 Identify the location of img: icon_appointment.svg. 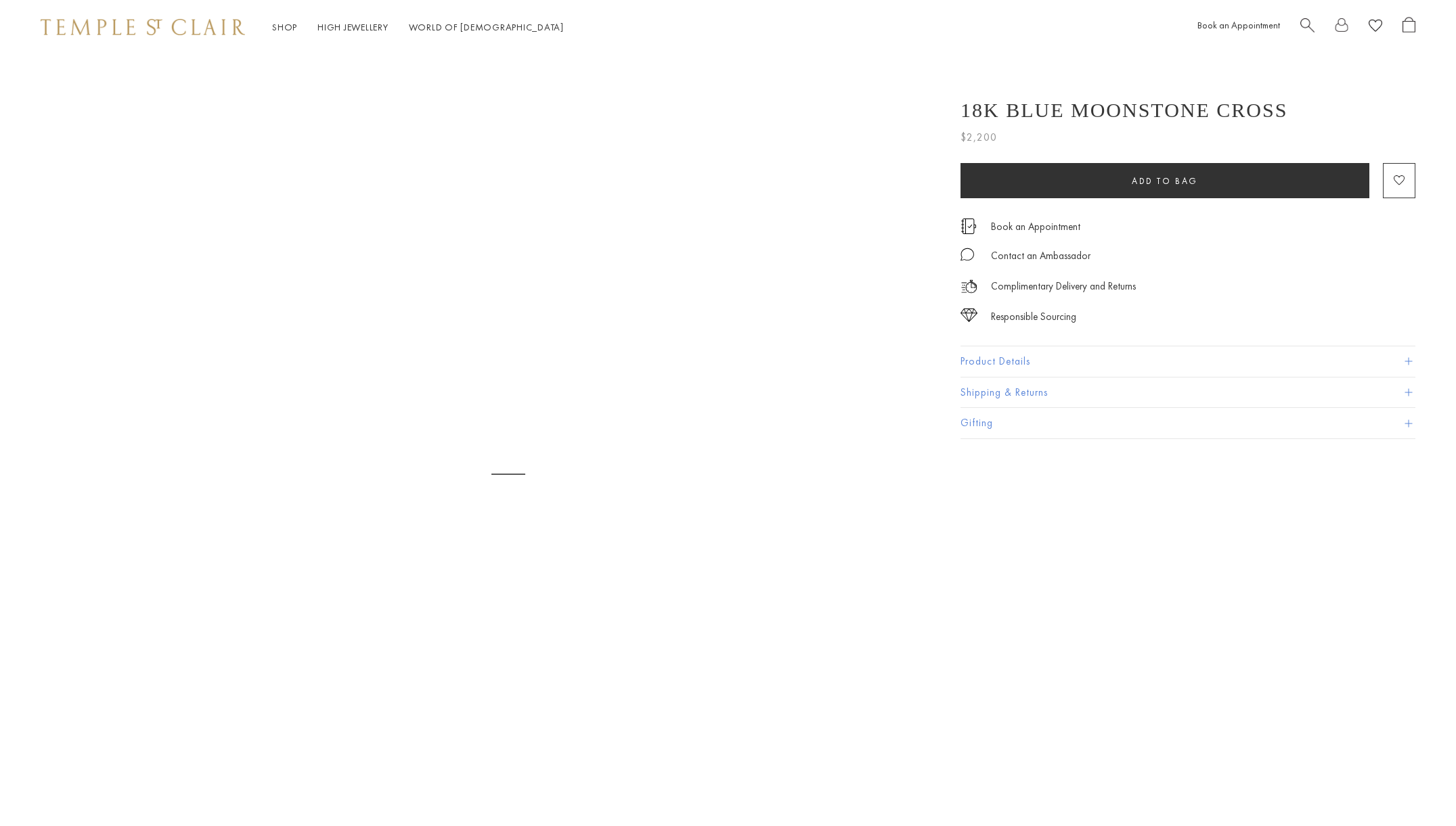
(969, 226).